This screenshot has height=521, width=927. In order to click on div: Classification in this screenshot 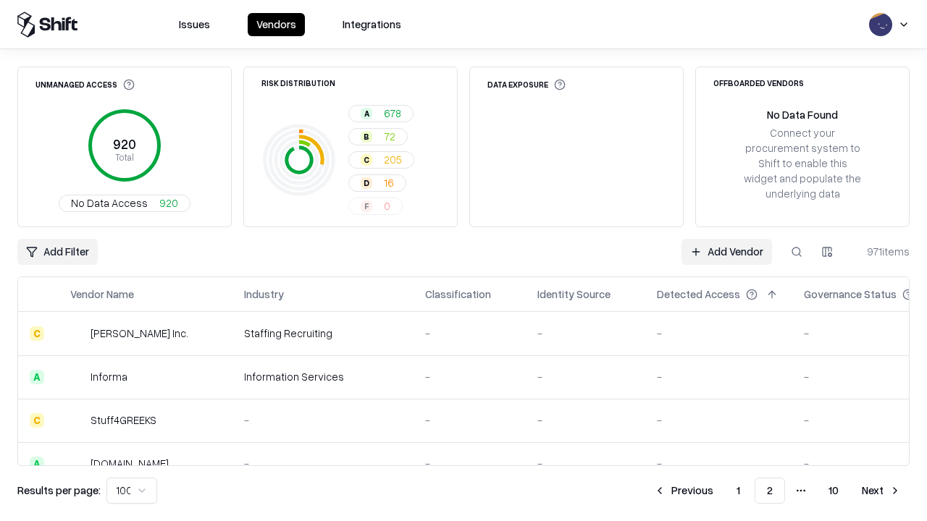, I will do `click(458, 294)`.